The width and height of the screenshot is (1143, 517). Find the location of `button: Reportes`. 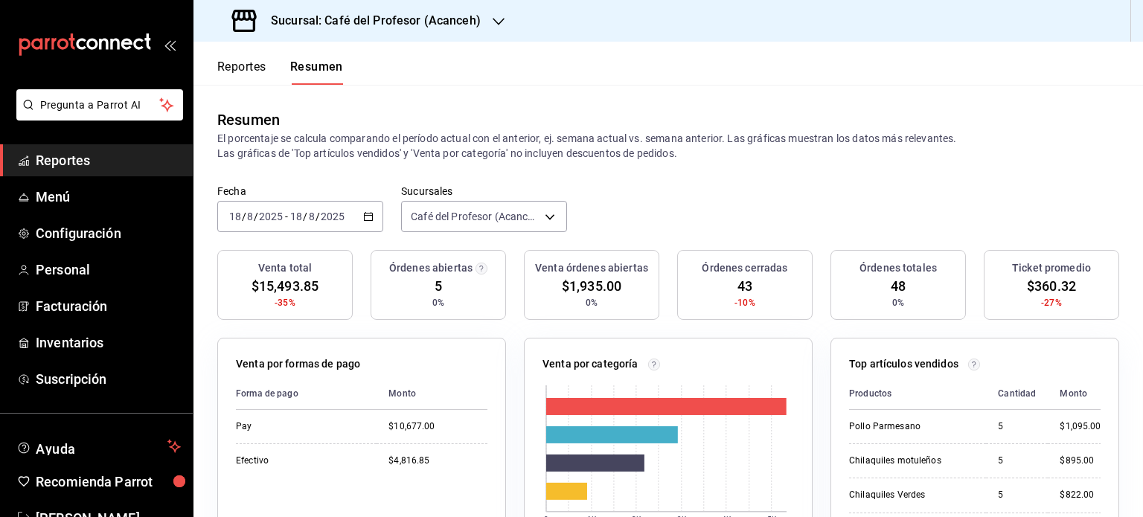

button: Reportes is located at coordinates (242, 72).